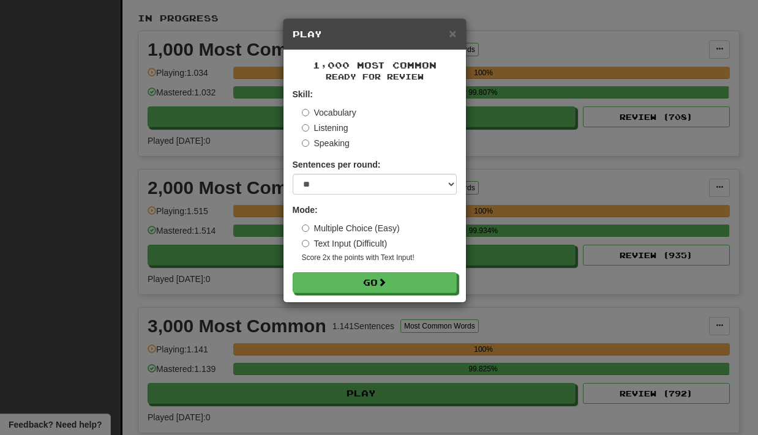 The height and width of the screenshot is (435, 758). What do you see at coordinates (375, 65) in the screenshot?
I see `span: 1,000 Most Common` at bounding box center [375, 65].